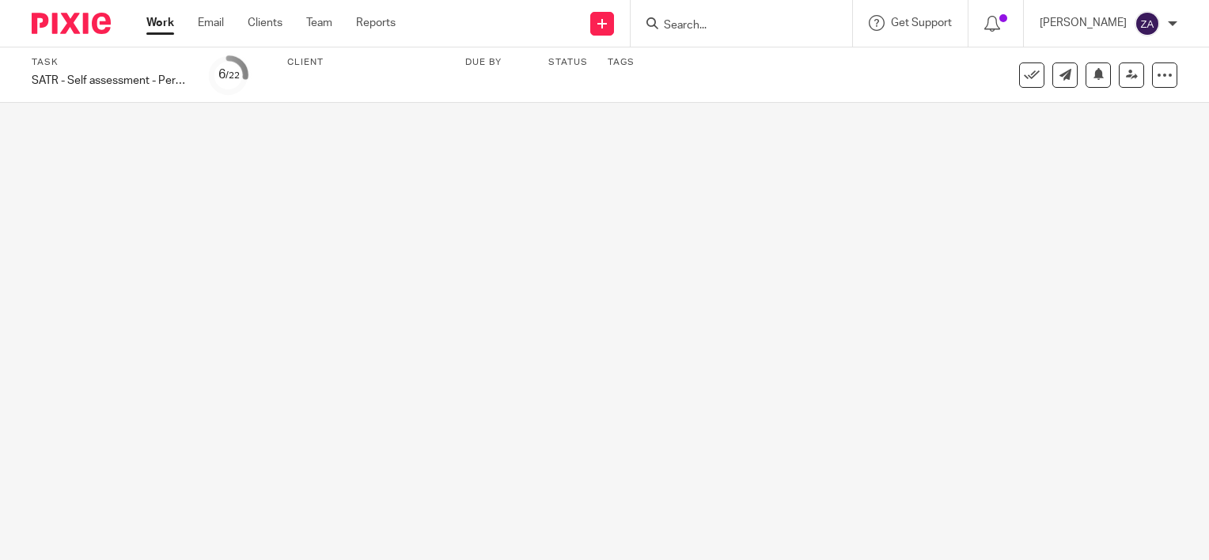 This screenshot has width=1209, height=560. I want to click on span: Get Support, so click(921, 23).